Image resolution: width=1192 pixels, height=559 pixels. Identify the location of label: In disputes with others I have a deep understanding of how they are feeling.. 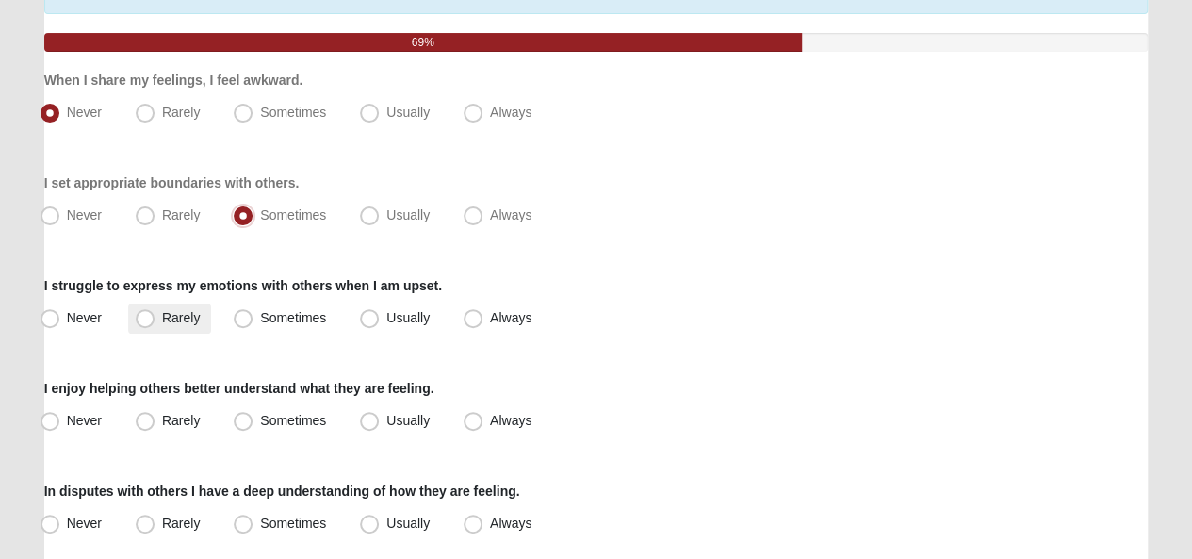
(282, 491).